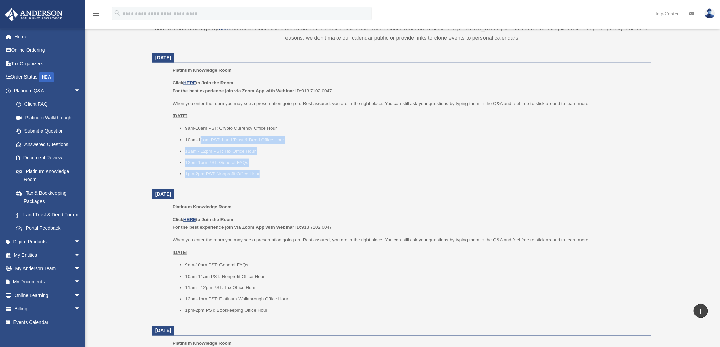 The image size is (720, 347). I want to click on i: vertical_align_top, so click(701, 311).